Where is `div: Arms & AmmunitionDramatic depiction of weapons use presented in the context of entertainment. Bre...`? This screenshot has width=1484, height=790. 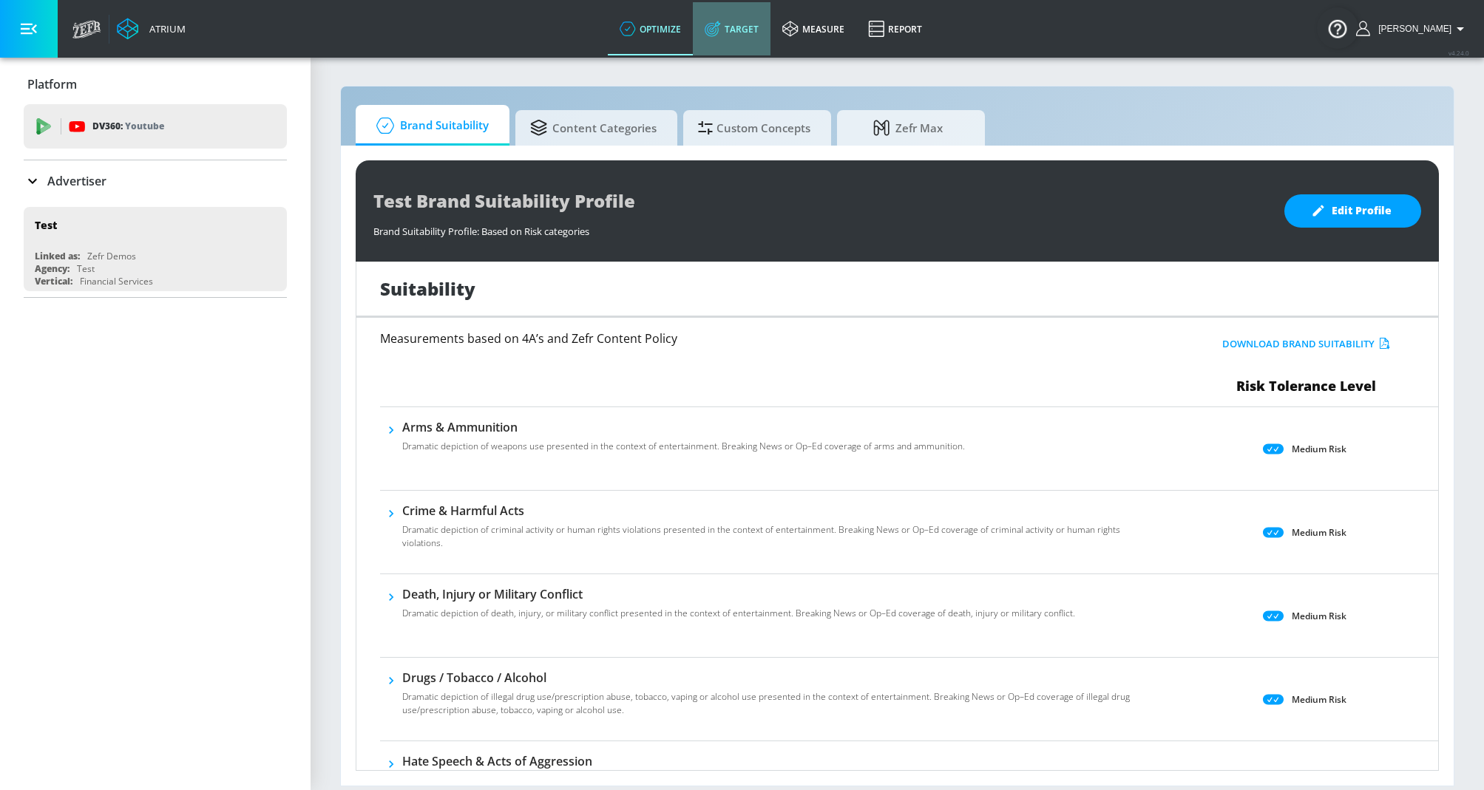
div: Arms & AmmunitionDramatic depiction of weapons use presented in the context of entertainment. Bre... is located at coordinates (683, 441).